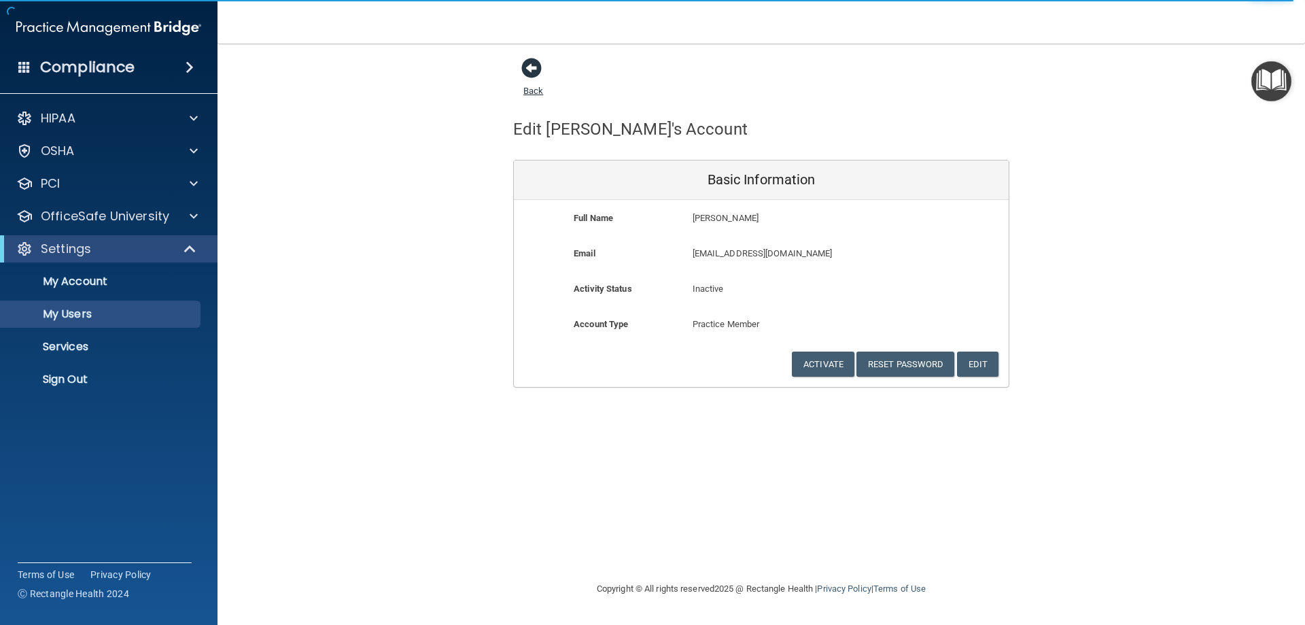 The width and height of the screenshot is (1305, 625). What do you see at coordinates (761, 180) in the screenshot?
I see `div: Basic Information` at bounding box center [761, 180].